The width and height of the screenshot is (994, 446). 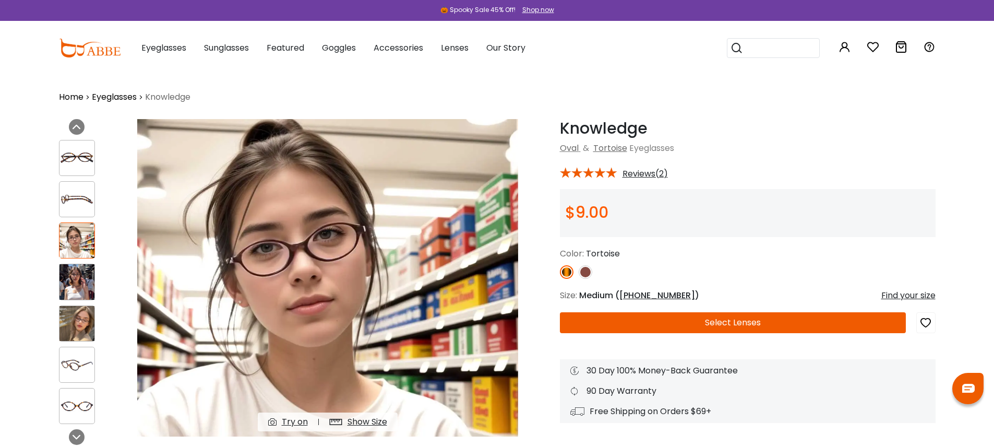 What do you see at coordinates (748, 411) in the screenshot?
I see `div: Free Shipping on Orders $69+` at bounding box center [748, 411].